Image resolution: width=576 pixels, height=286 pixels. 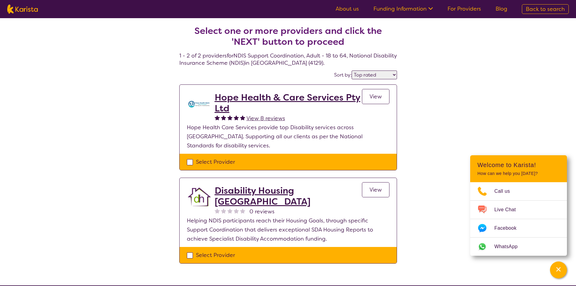 I want to click on button: Channel Menu, so click(x=559, y=270).